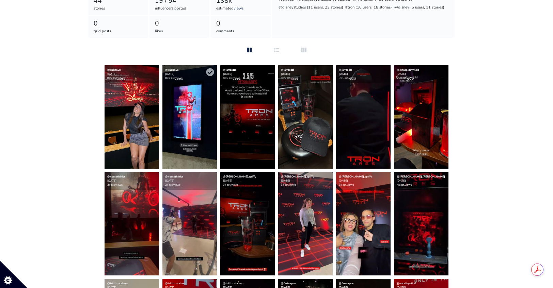  What do you see at coordinates (118, 9) in the screenshot?
I see `div: stories` at bounding box center [118, 9].